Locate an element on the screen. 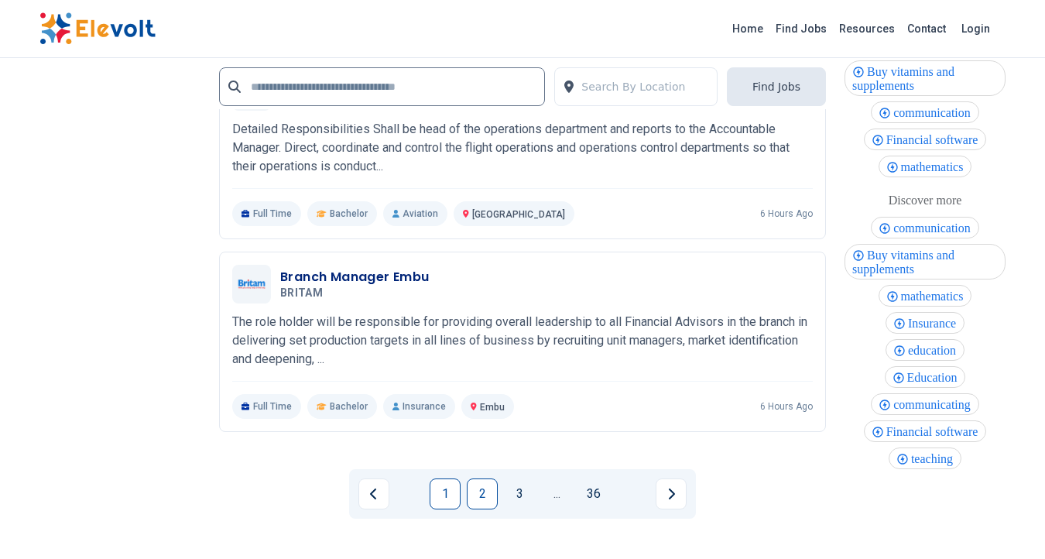 This screenshot has height=559, width=1045. div: Insurance is located at coordinates (925, 323).